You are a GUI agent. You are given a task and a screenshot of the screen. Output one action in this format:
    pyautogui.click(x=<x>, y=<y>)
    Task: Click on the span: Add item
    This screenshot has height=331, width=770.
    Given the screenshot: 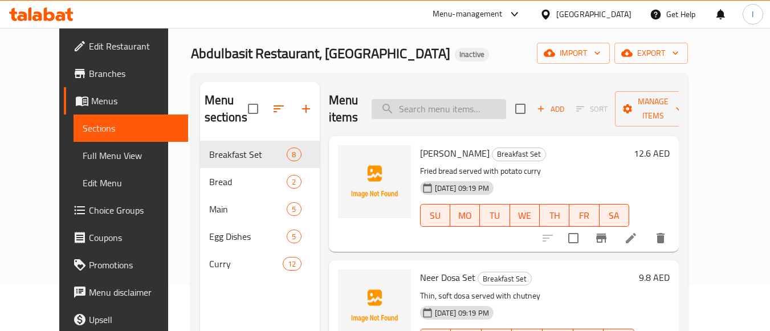 What is the action you would take?
    pyautogui.click(x=550, y=109)
    